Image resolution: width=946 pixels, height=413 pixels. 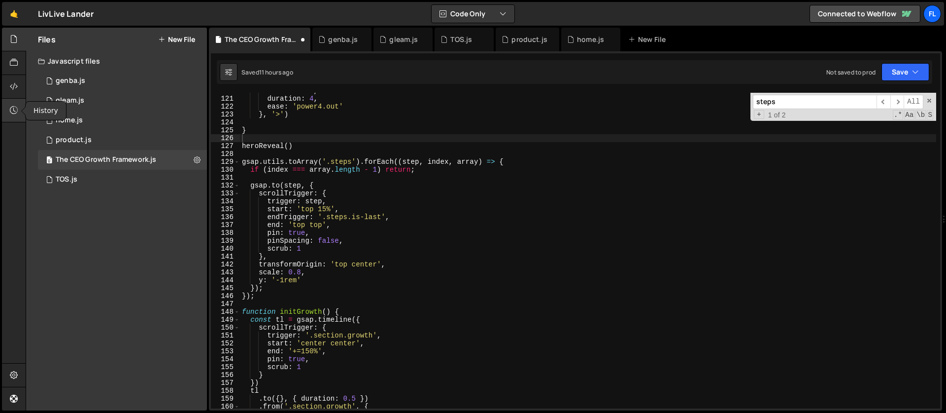 What do you see at coordinates (225, 201) in the screenshot?
I see `div: 134` at bounding box center [225, 201].